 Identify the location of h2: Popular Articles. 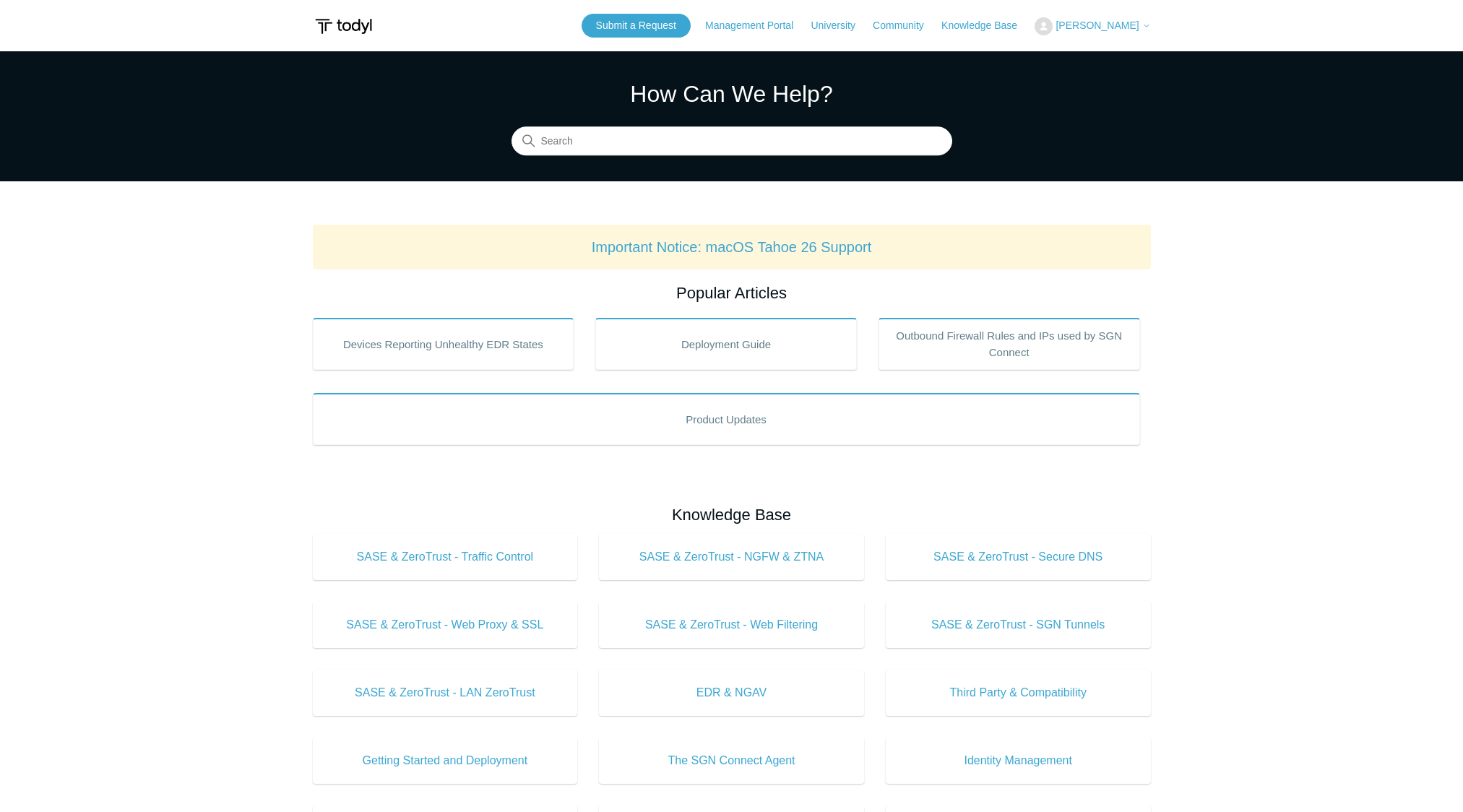
(732, 293).